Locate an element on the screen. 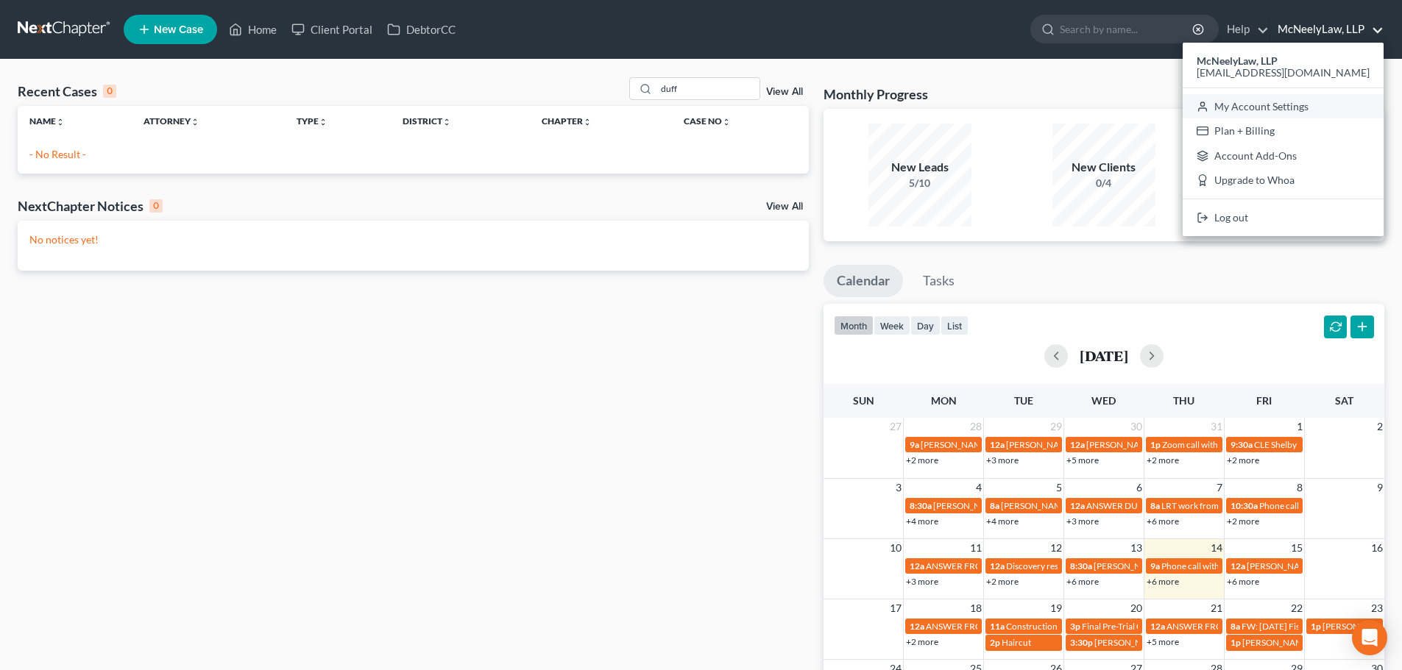 The height and width of the screenshot is (670, 1402). span: 27 is located at coordinates (895, 427).